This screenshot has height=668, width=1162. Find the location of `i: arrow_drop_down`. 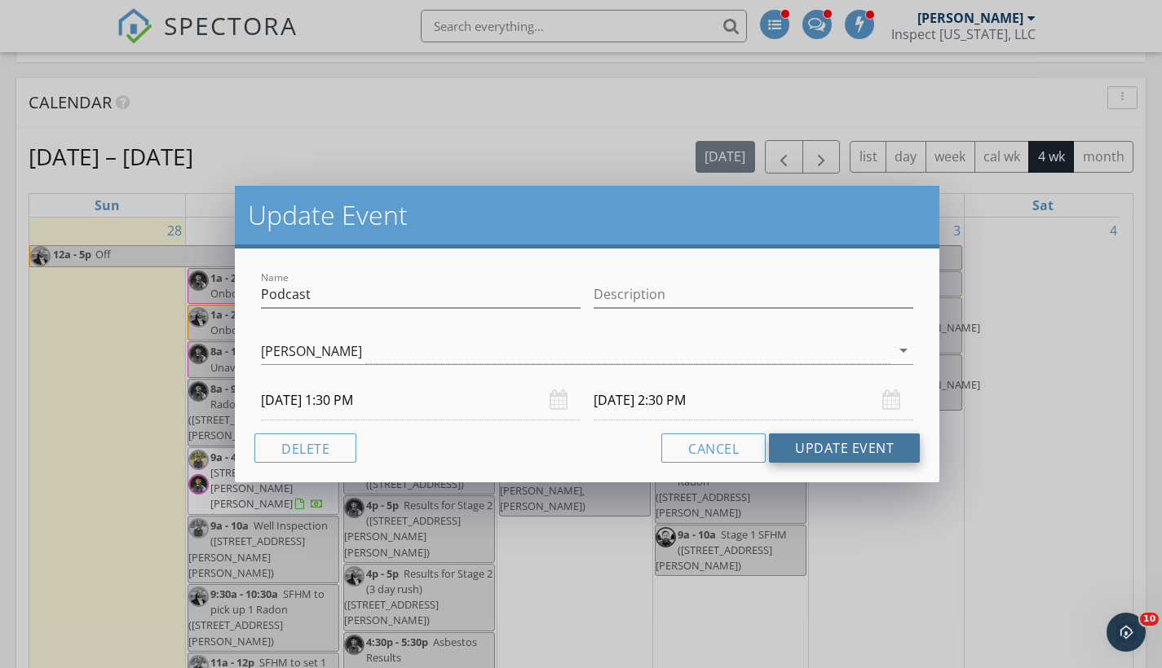

i: arrow_drop_down is located at coordinates (903, 351).